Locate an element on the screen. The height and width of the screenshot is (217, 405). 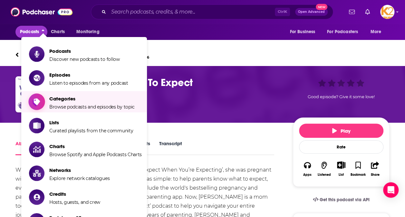
span: Explore network catalogues is located at coordinates (79, 179).